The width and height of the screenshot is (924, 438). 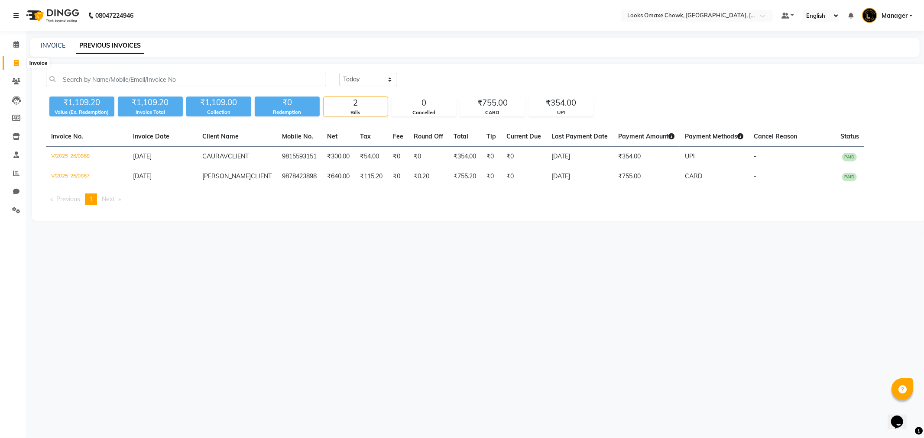 I want to click on input: Search by Name/Mobile/Email/Invoice No, so click(x=186, y=79).